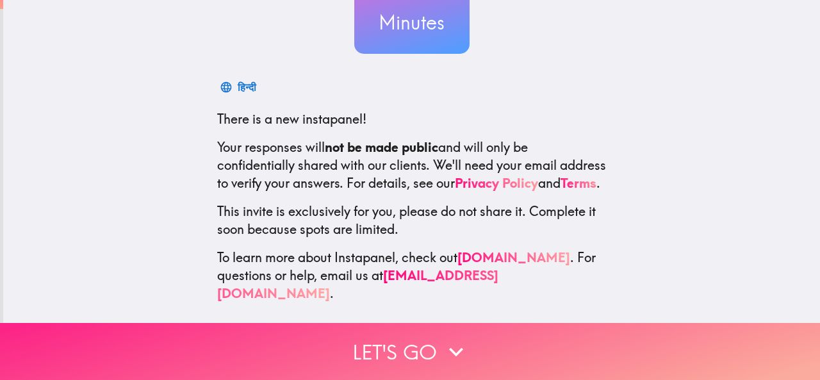 The width and height of the screenshot is (820, 380). What do you see at coordinates (412, 220) in the screenshot?
I see `p: This invite is exclusively for you, please do not share it. Complete it soon because spots are li...` at bounding box center [412, 220].